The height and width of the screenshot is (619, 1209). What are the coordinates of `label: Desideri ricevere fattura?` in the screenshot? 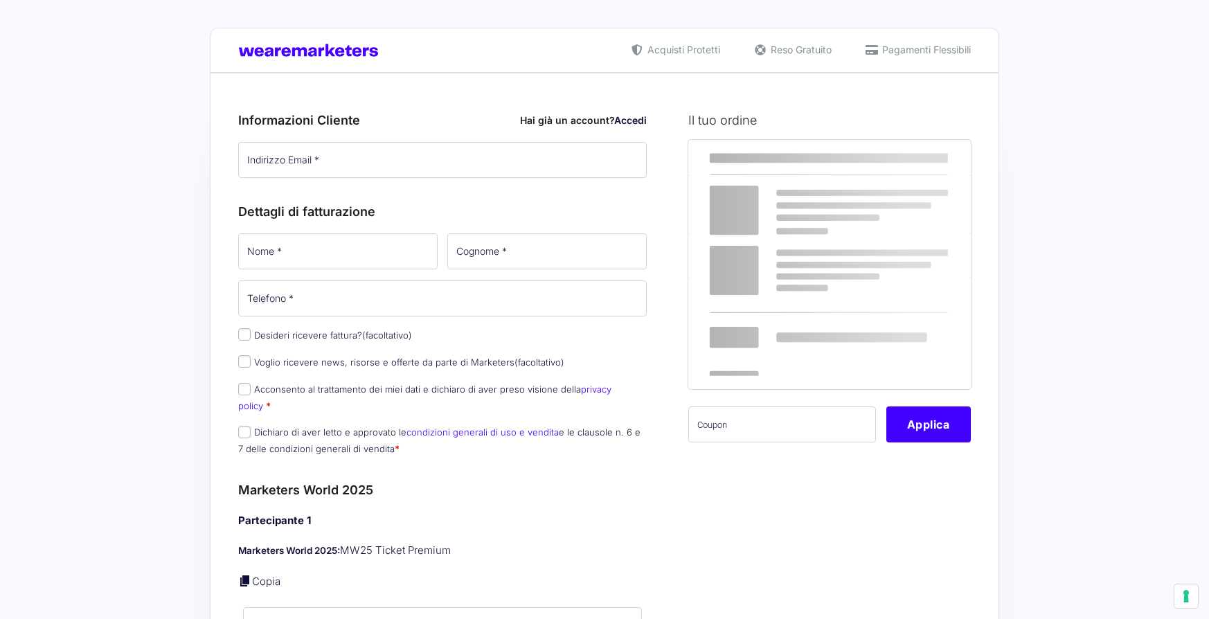 It's located at (325, 335).